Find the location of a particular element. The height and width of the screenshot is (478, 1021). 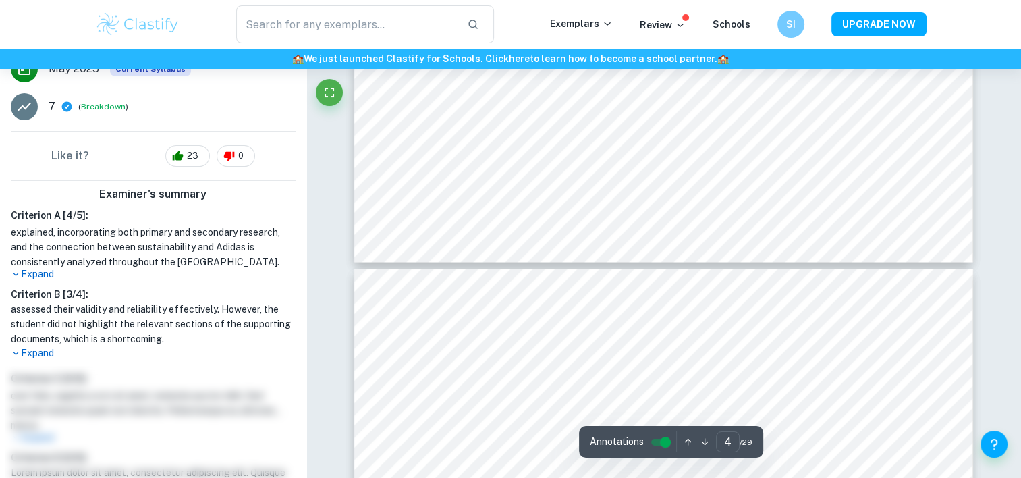

div: 0 is located at coordinates (236, 157).